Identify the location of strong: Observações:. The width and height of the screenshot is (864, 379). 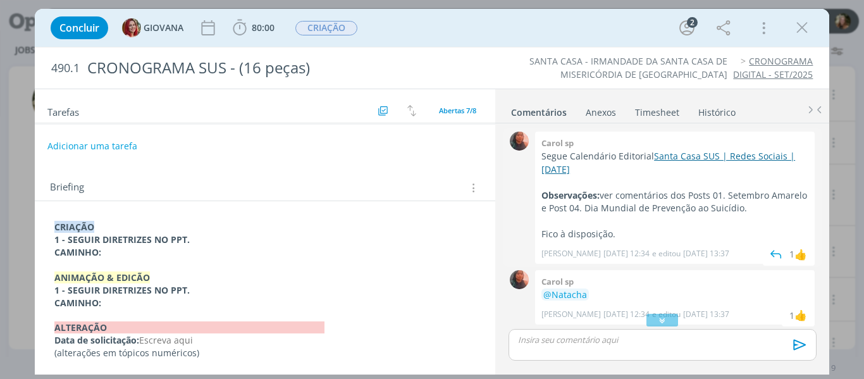
(570, 195).